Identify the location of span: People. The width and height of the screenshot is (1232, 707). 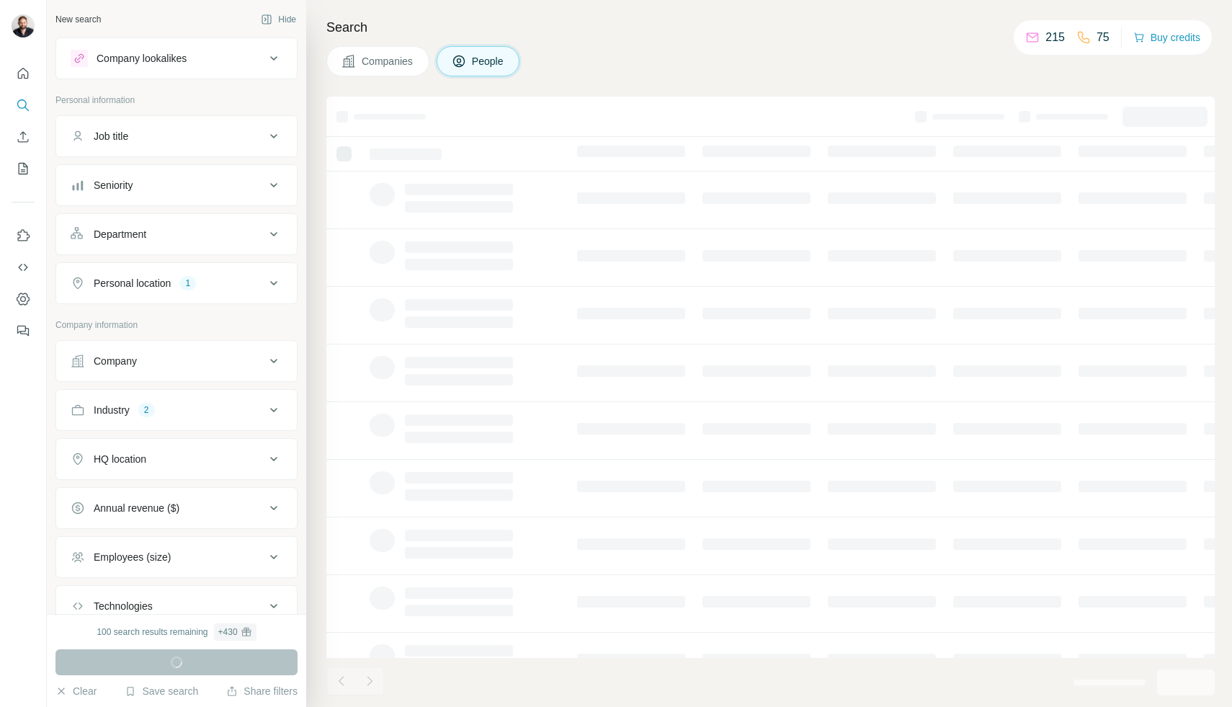
(489, 61).